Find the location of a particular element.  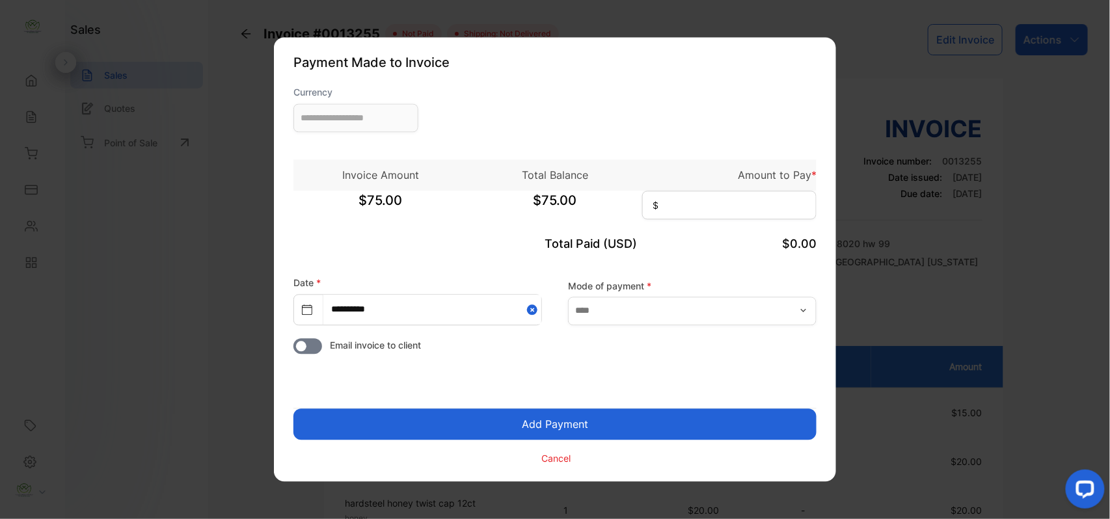

label: Date is located at coordinates (307, 283).